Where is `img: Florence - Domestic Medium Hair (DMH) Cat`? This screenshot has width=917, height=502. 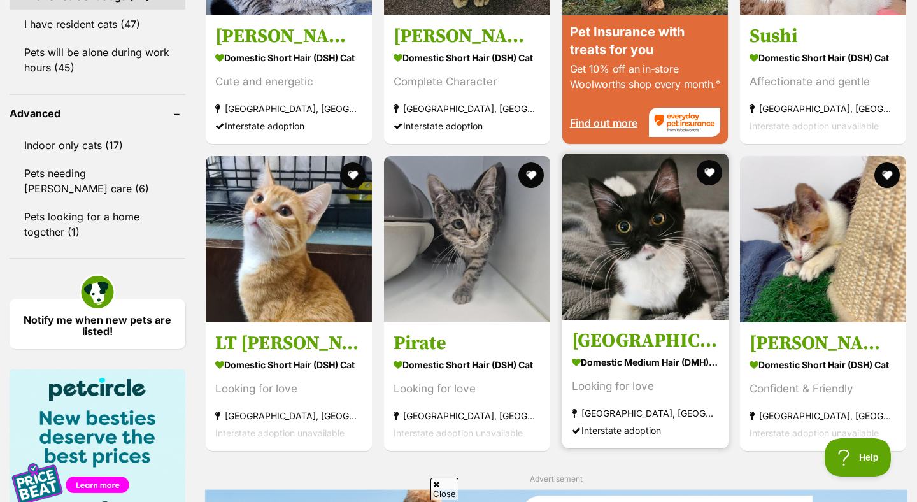
img: Florence - Domestic Medium Hair (DMH) Cat is located at coordinates (645, 236).